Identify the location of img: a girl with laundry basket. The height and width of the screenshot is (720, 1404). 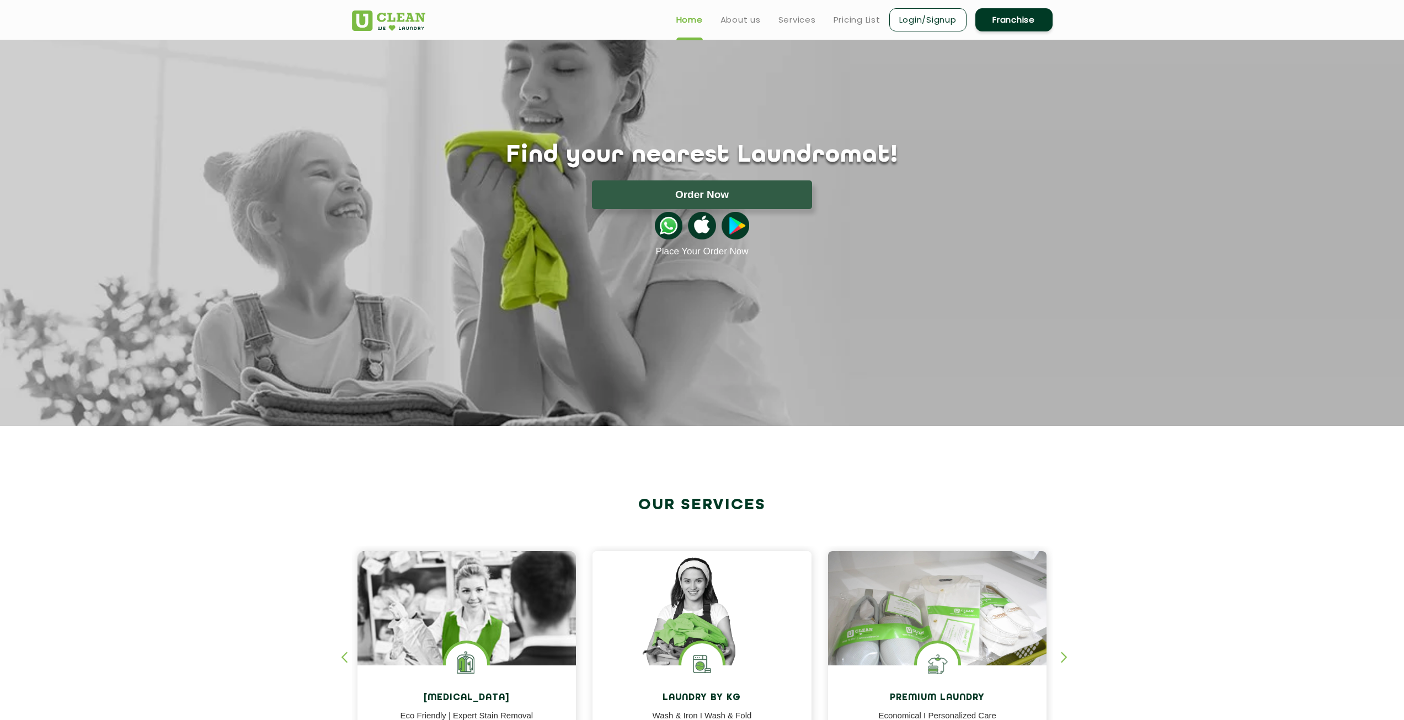
(702, 624).